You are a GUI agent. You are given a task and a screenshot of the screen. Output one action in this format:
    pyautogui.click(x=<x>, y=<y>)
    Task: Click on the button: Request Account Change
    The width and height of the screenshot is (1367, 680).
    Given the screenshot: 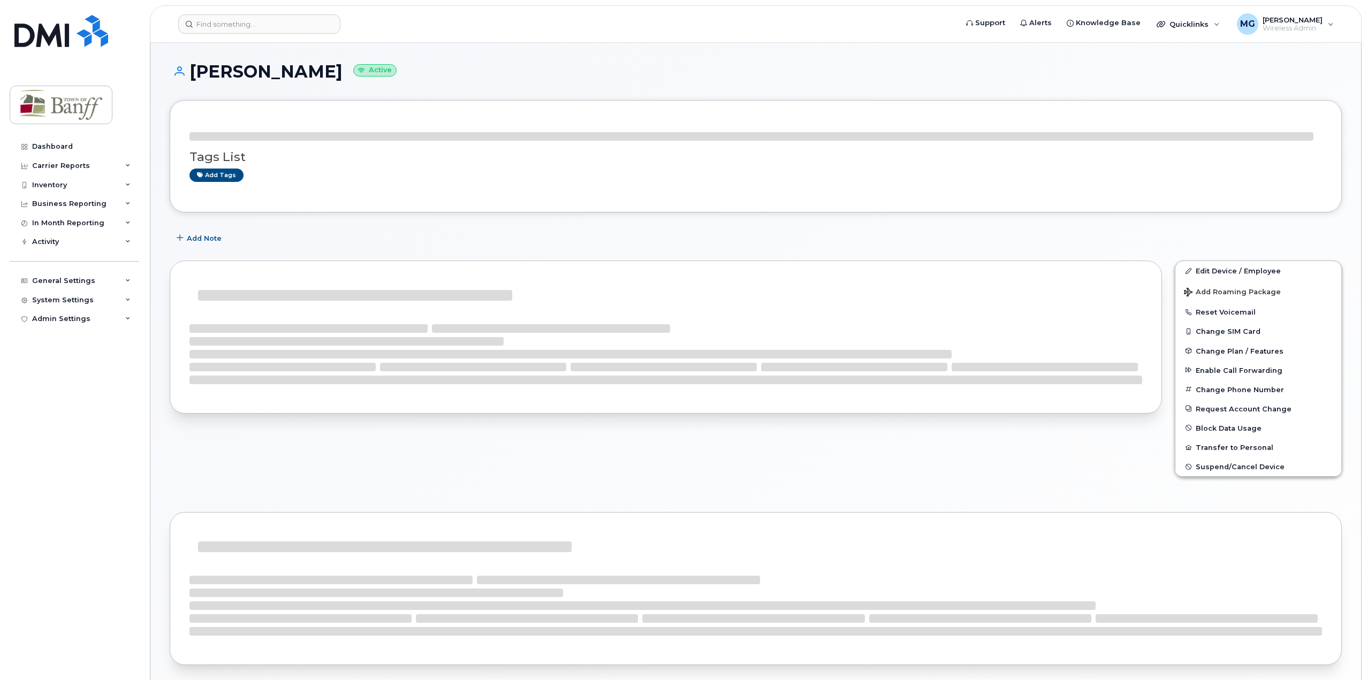 What is the action you would take?
    pyautogui.click(x=1259, y=409)
    